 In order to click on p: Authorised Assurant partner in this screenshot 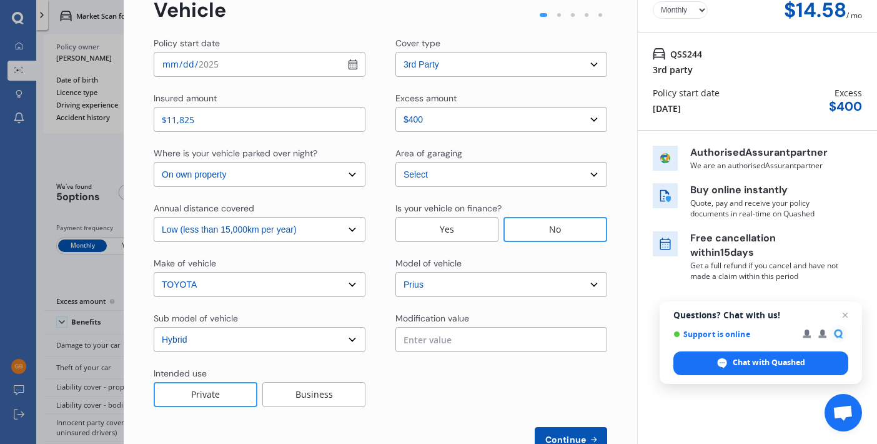, I will do `click(765, 152)`.